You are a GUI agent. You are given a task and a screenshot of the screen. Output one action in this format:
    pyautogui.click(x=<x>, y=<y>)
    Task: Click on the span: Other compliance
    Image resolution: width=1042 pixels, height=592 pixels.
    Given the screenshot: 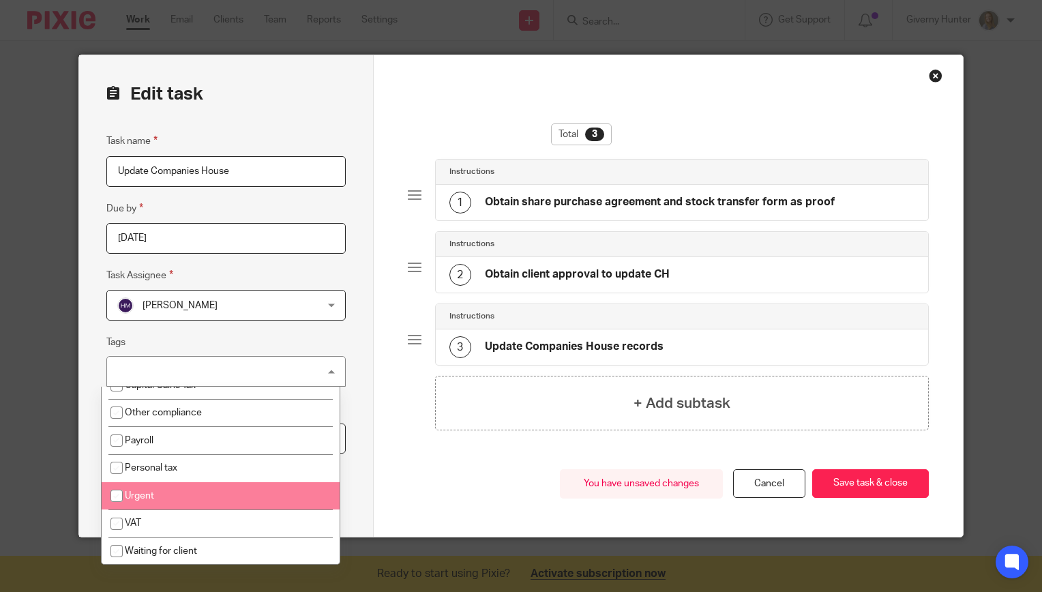 What is the action you would take?
    pyautogui.click(x=163, y=413)
    